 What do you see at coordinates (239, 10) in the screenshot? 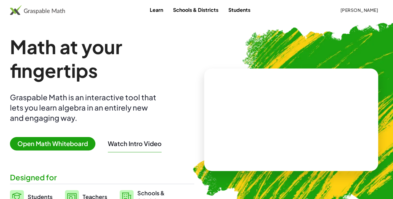
I see `a: Students` at bounding box center [239, 10].